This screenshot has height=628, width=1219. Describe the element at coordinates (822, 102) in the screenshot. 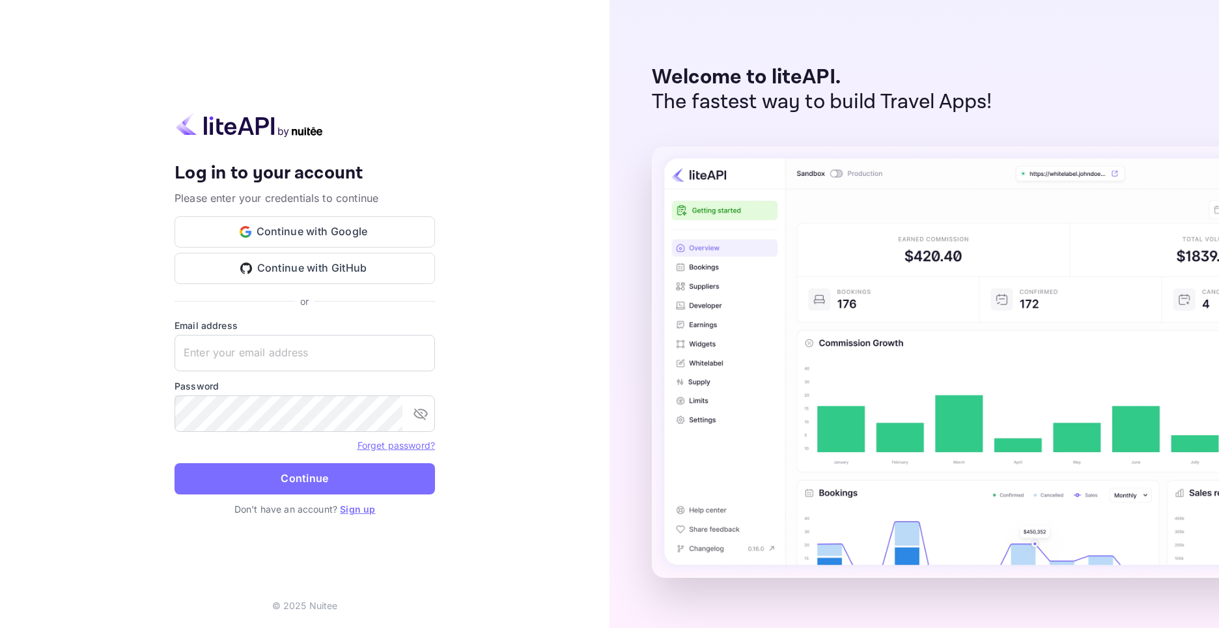

I see `p: The fastest way to build Travel Apps!` at that location.